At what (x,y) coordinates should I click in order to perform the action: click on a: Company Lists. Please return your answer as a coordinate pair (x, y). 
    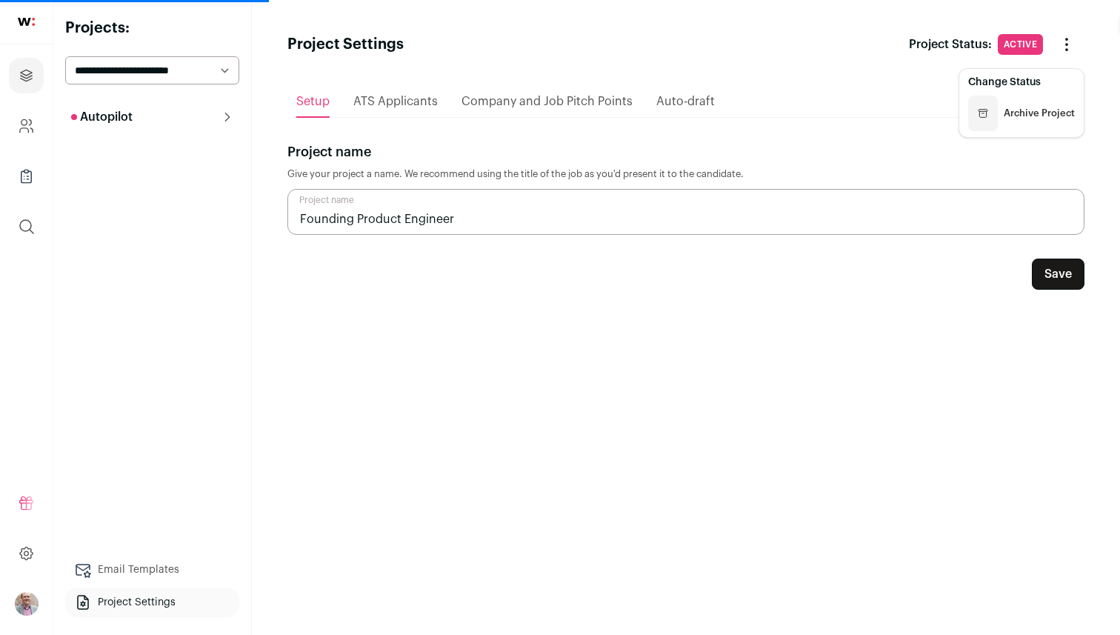
    Looking at the image, I should click on (26, 176).